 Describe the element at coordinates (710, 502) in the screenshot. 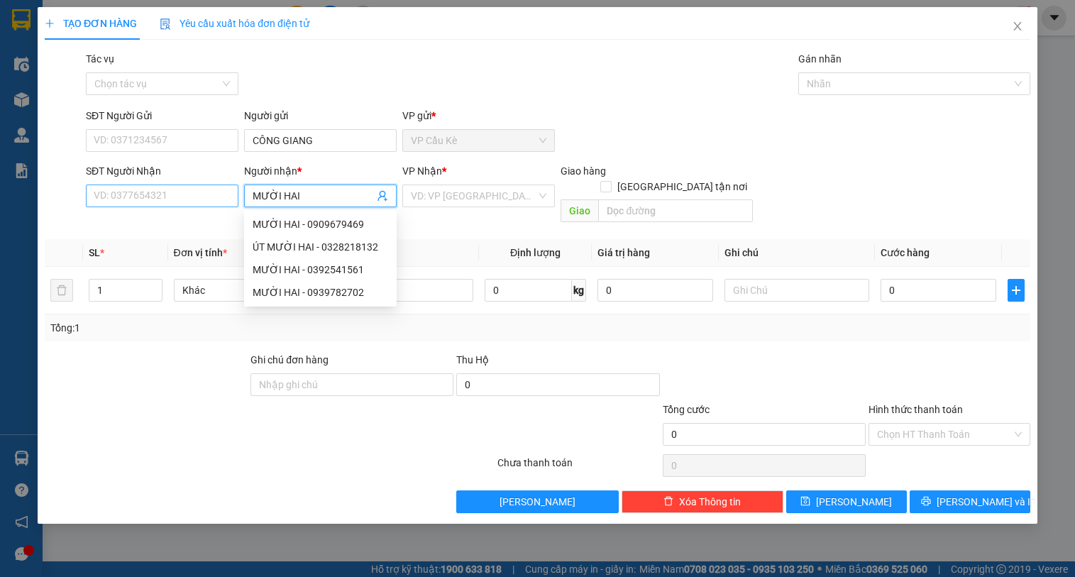

I see `span: Xóa Thông tin` at that location.